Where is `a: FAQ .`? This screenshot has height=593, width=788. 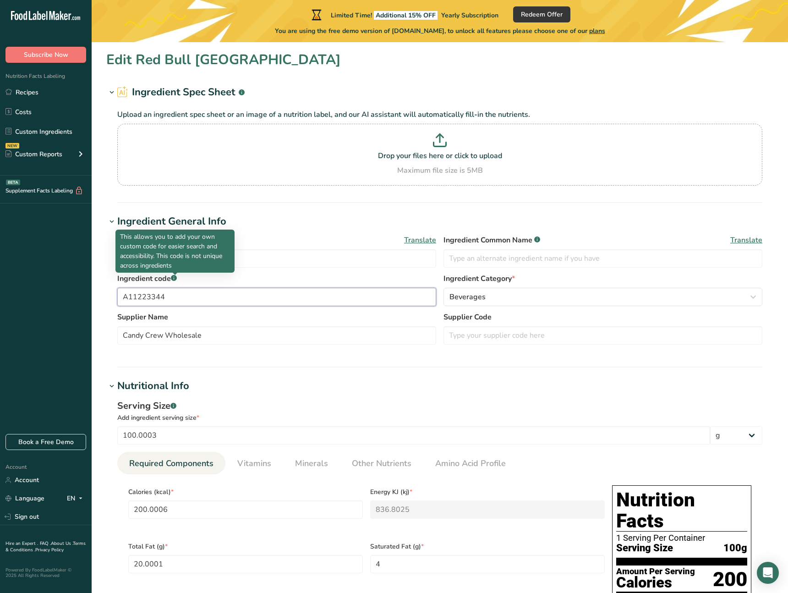
a: FAQ . is located at coordinates (45, 543).